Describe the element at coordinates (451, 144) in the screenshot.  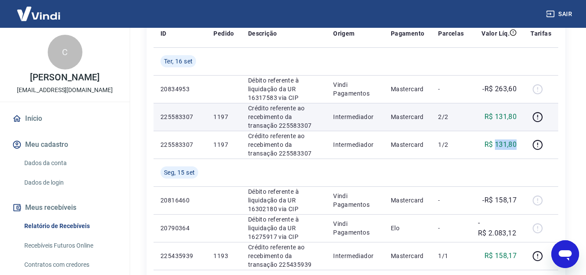
I see `p: 1/2` at that location.